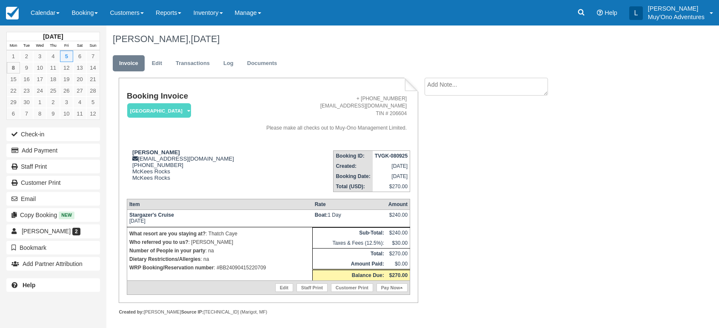  I want to click on th: Mon, so click(13, 46).